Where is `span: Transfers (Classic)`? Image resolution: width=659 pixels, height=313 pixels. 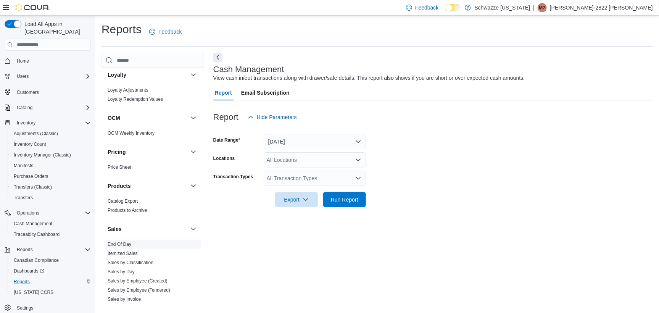 span: Transfers (Classic) is located at coordinates (33, 187).